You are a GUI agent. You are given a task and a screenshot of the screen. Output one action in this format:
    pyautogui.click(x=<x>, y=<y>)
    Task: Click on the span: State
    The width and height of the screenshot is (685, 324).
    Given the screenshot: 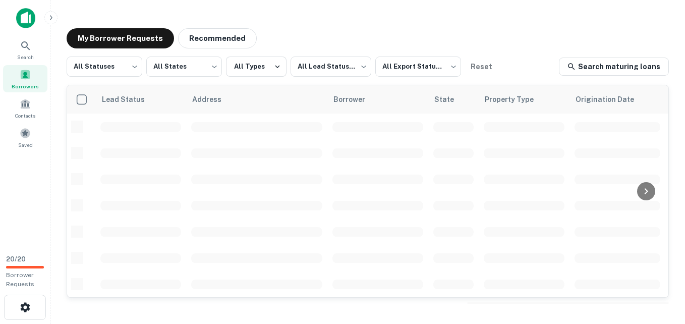 What is the action you would take?
    pyautogui.click(x=451, y=99)
    